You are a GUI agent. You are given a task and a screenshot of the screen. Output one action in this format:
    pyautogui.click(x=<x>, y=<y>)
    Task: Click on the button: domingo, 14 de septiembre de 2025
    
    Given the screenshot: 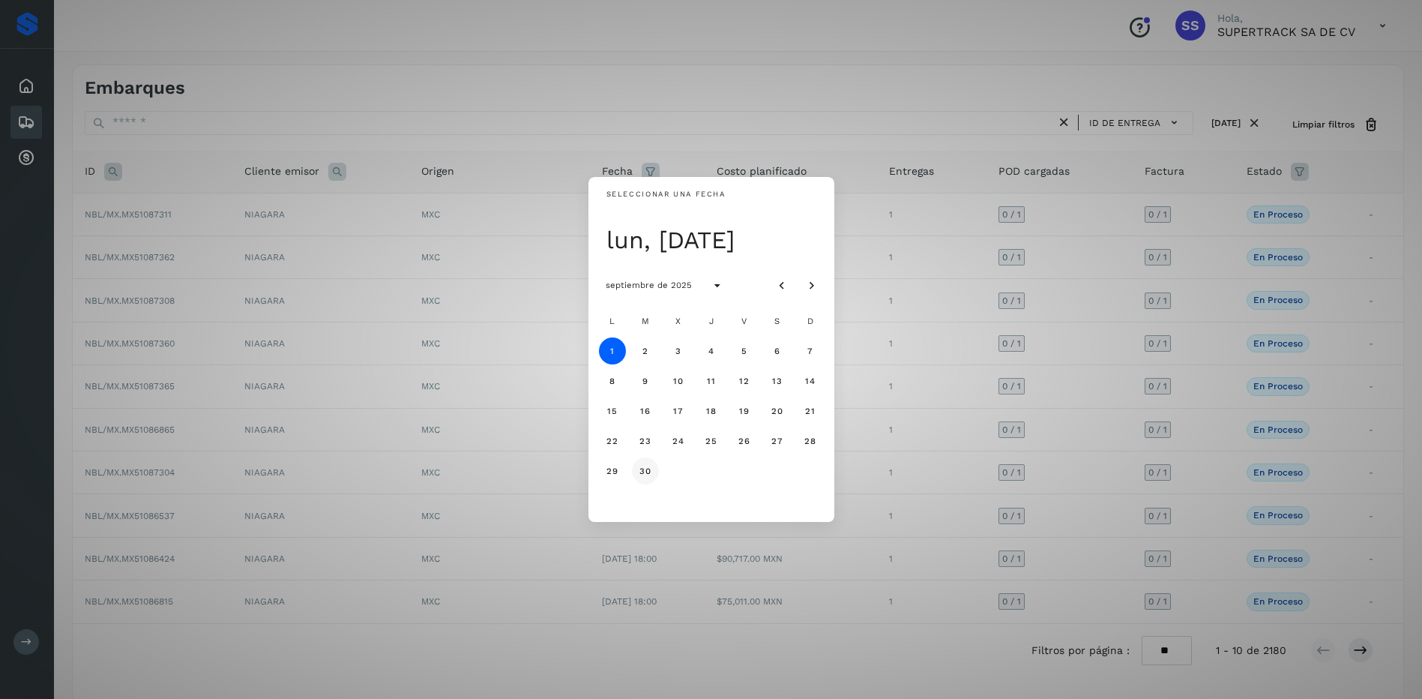 What is the action you would take?
    pyautogui.click(x=811, y=381)
    